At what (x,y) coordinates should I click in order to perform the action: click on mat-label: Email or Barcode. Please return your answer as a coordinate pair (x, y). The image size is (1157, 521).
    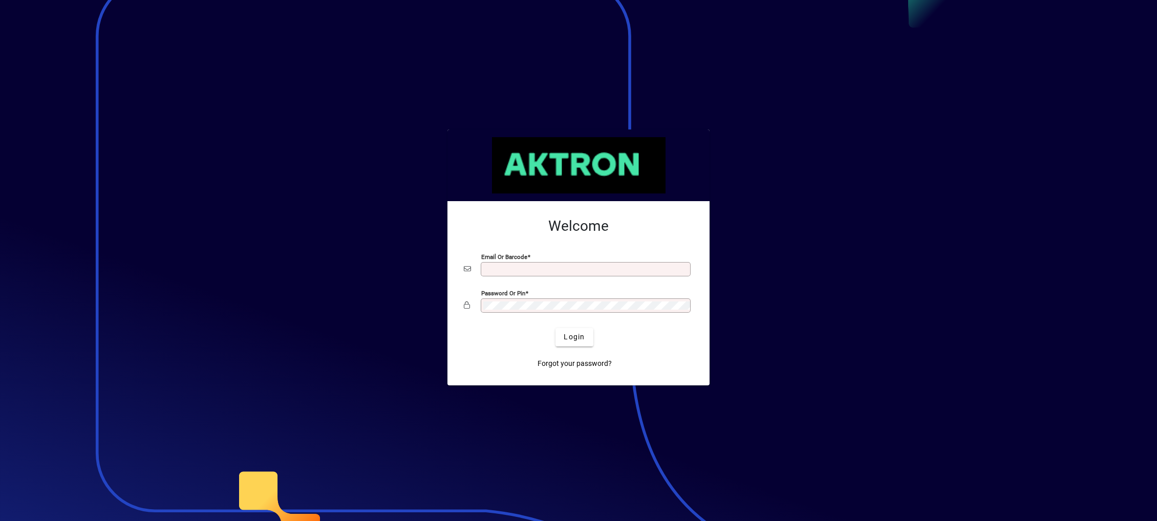
    Looking at the image, I should click on (504, 256).